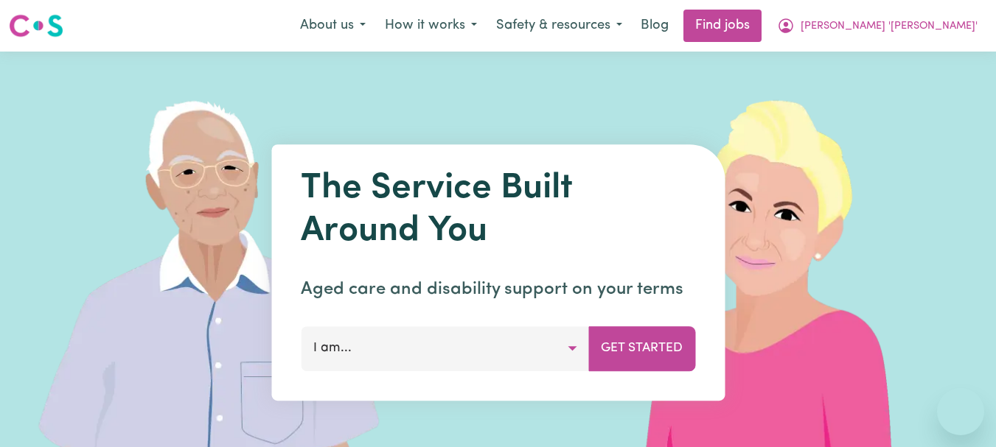 This screenshot has width=996, height=447. I want to click on button: How it works, so click(431, 26).